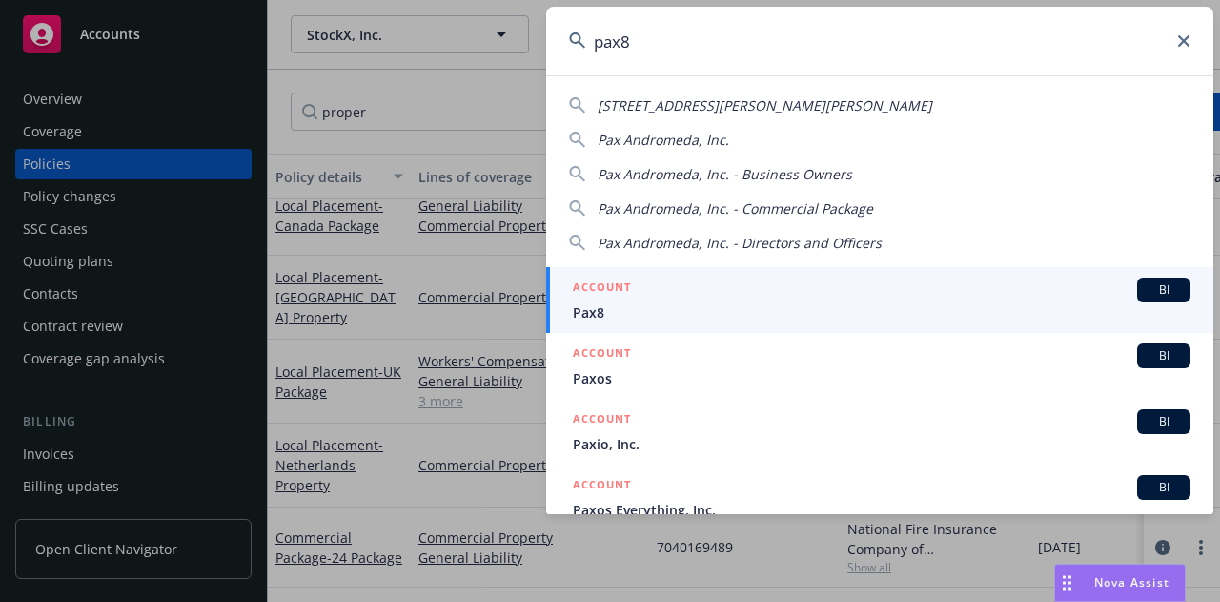 This screenshot has height=602, width=1220. What do you see at coordinates (740, 242) in the screenshot?
I see `span: Pax Andromeda, Inc. - Directors and Officers` at bounding box center [740, 242].